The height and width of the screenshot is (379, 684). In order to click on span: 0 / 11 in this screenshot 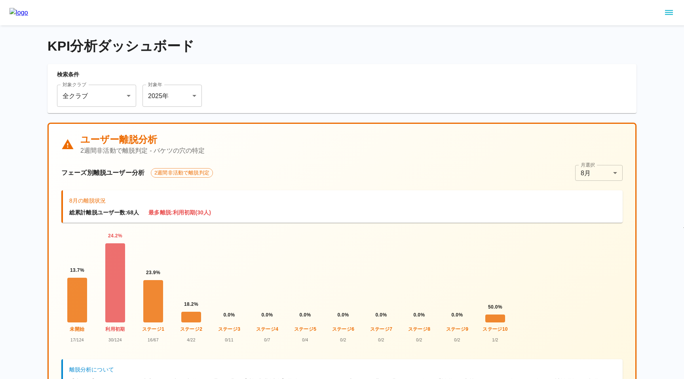, I will do `click(229, 340)`.